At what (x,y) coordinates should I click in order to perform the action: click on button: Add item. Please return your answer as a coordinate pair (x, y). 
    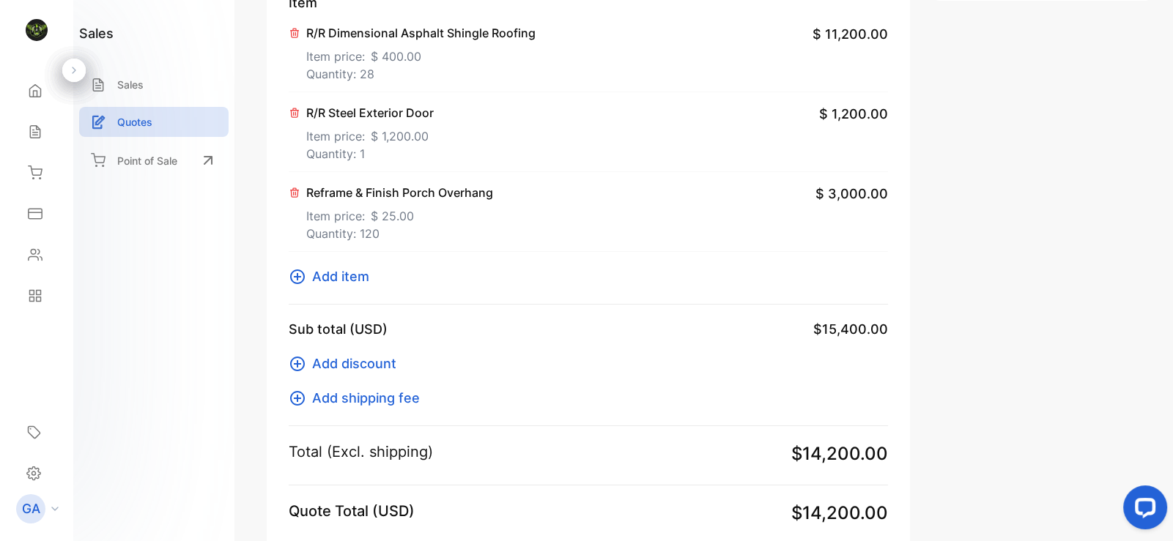
    Looking at the image, I should click on (333, 276).